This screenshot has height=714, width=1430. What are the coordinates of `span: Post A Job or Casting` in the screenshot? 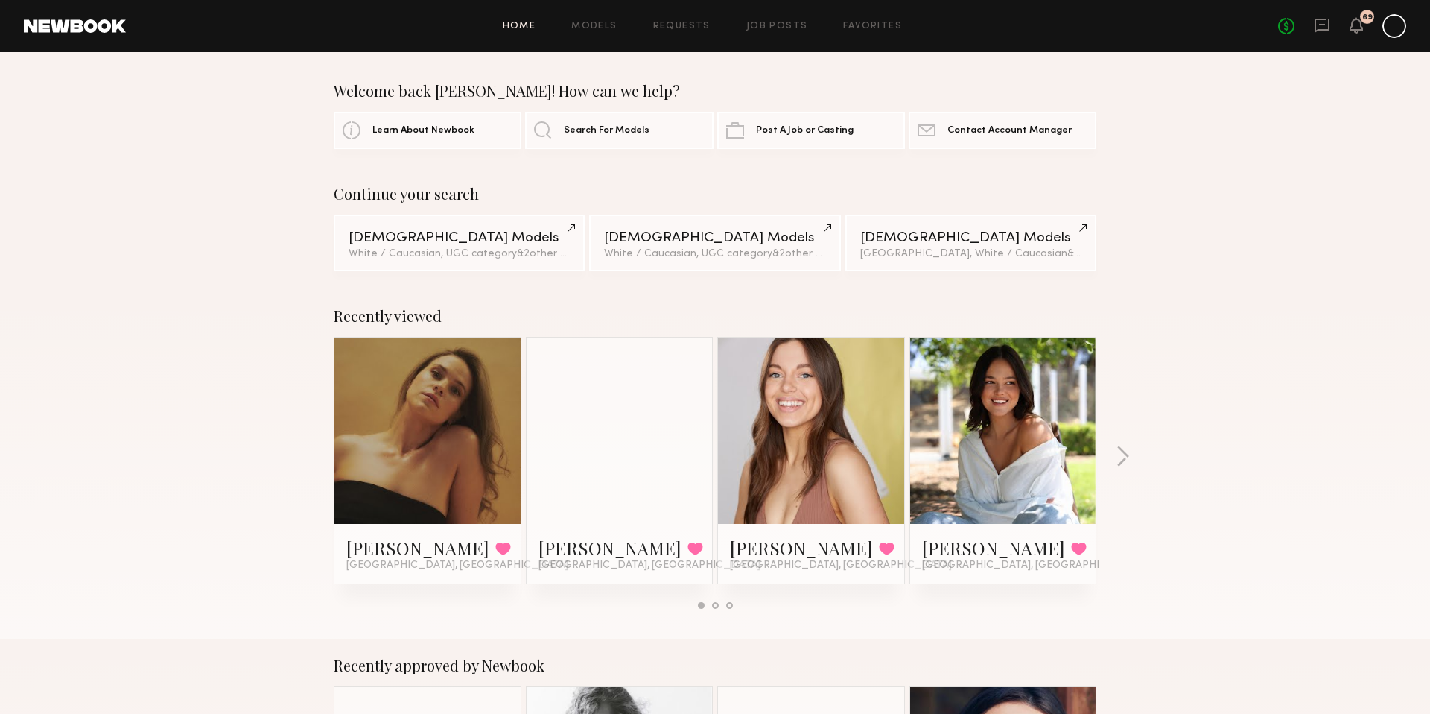 It's located at (805, 130).